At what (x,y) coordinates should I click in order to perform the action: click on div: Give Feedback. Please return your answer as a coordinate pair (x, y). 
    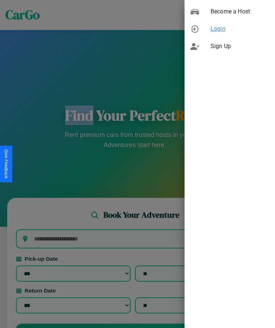
    Looking at the image, I should click on (6, 164).